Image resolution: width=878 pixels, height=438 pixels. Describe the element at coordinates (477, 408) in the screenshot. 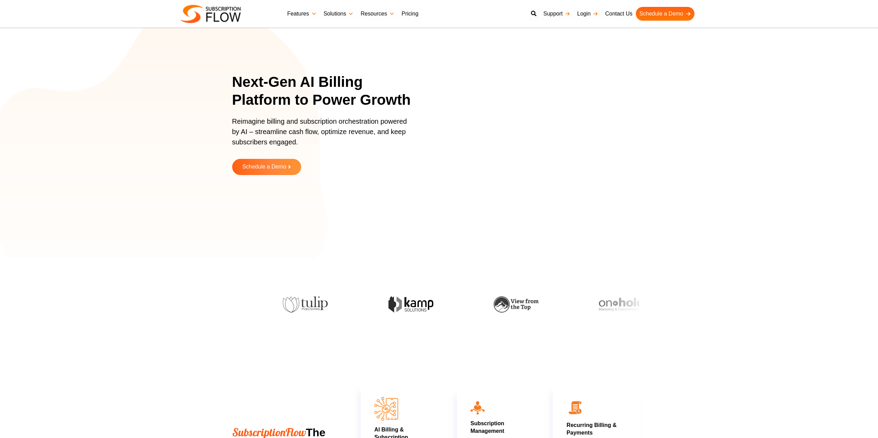

I see `img: icon10` at that location.